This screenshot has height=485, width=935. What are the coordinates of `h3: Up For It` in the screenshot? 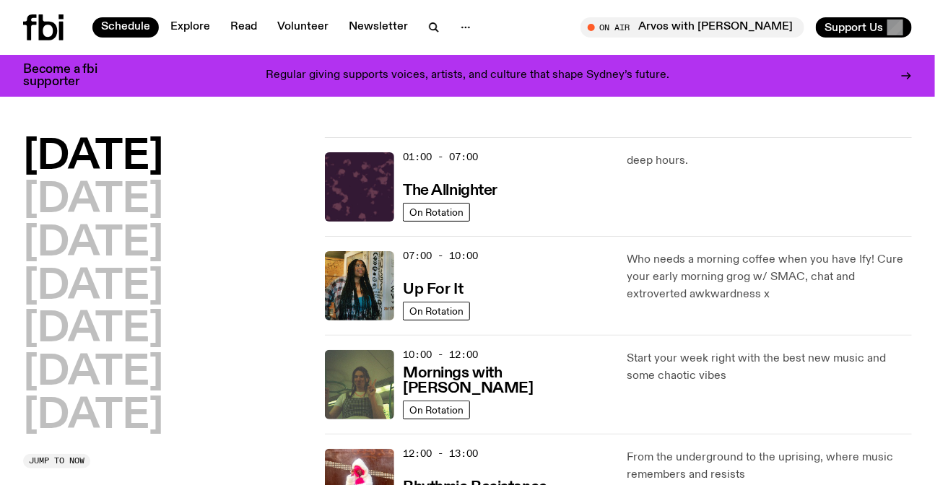 It's located at (433, 290).